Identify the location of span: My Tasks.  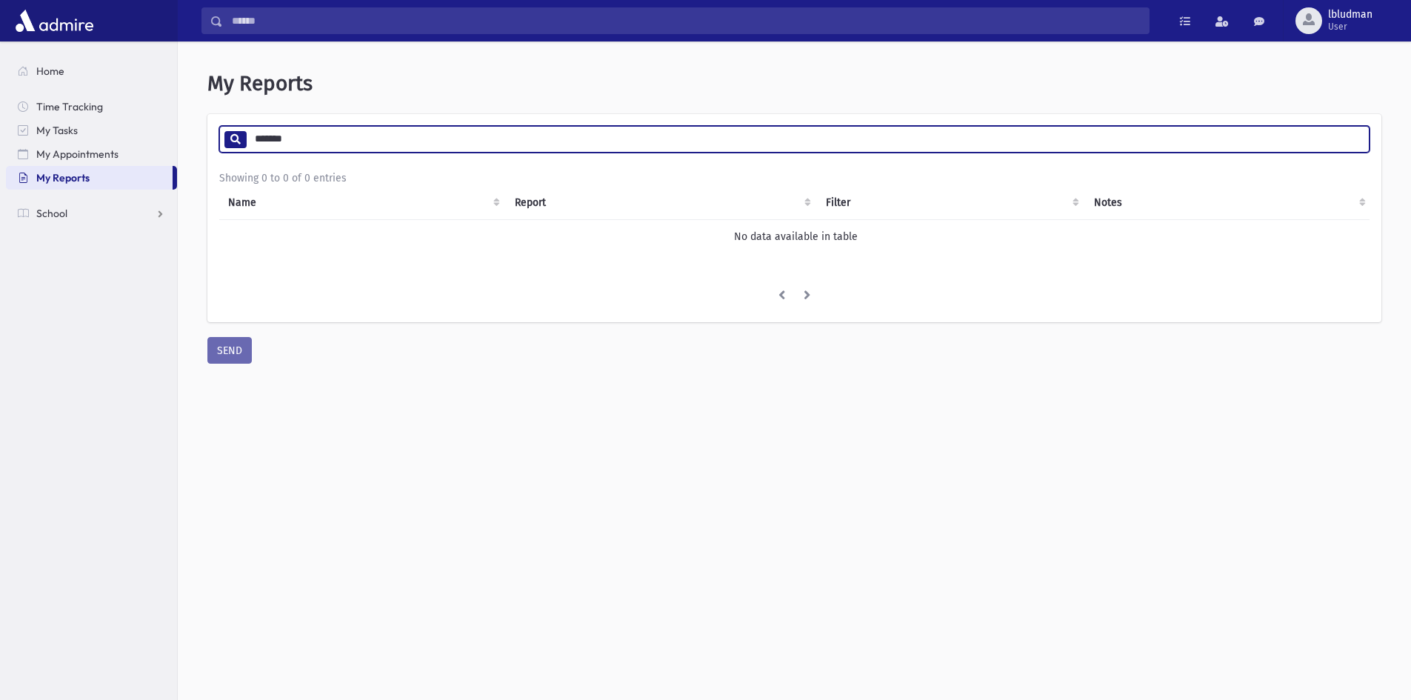
(57, 130).